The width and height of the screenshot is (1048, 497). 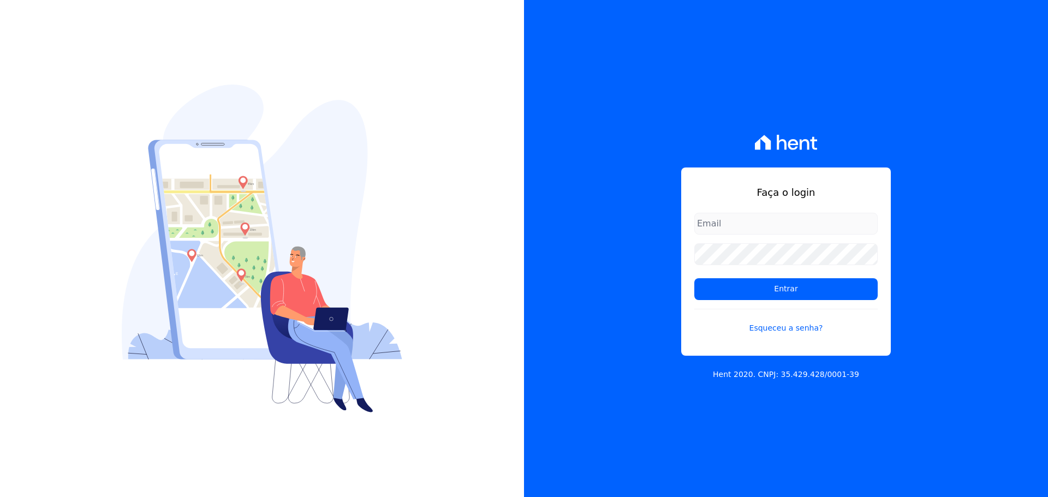 I want to click on img: Login, so click(x=262, y=248).